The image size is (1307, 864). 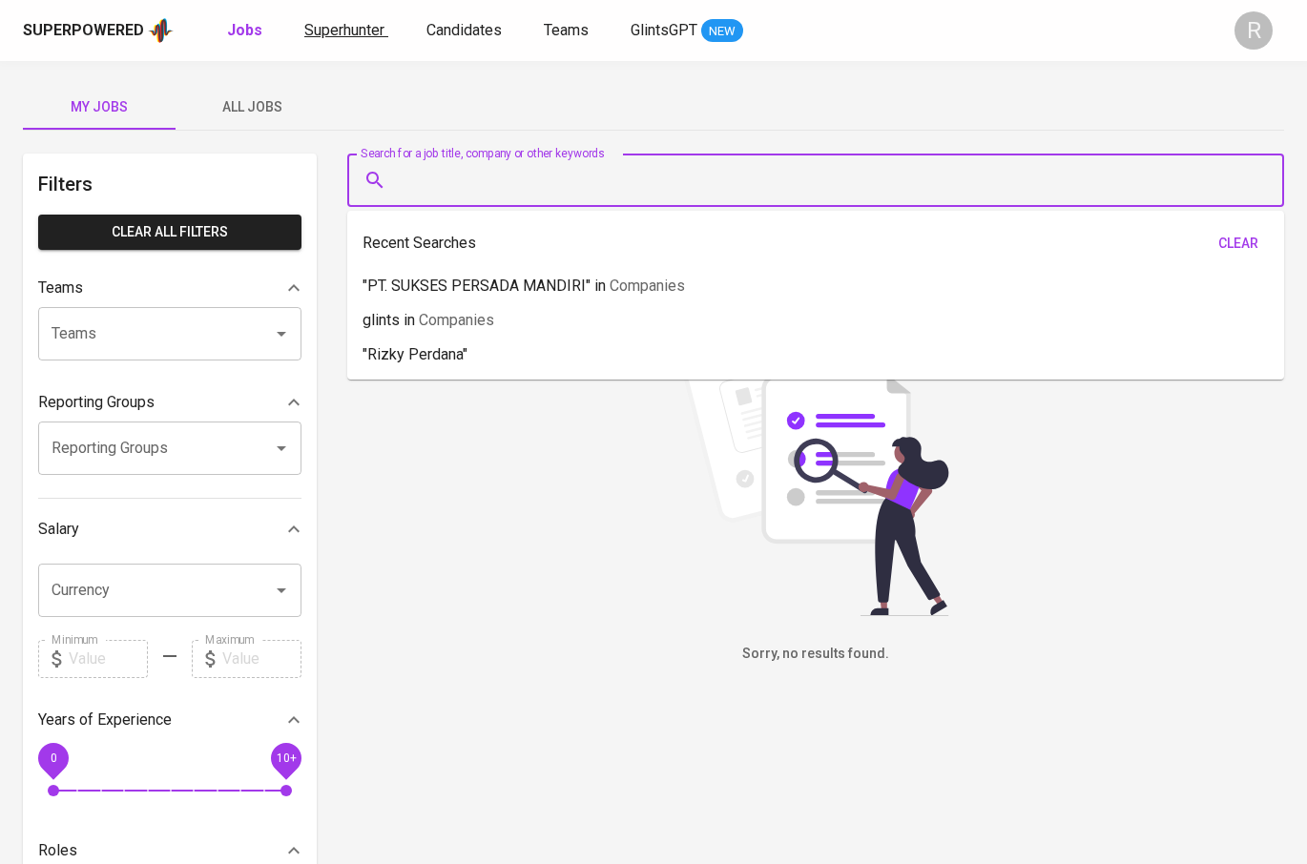 I want to click on p: Reporting Groups, so click(x=96, y=402).